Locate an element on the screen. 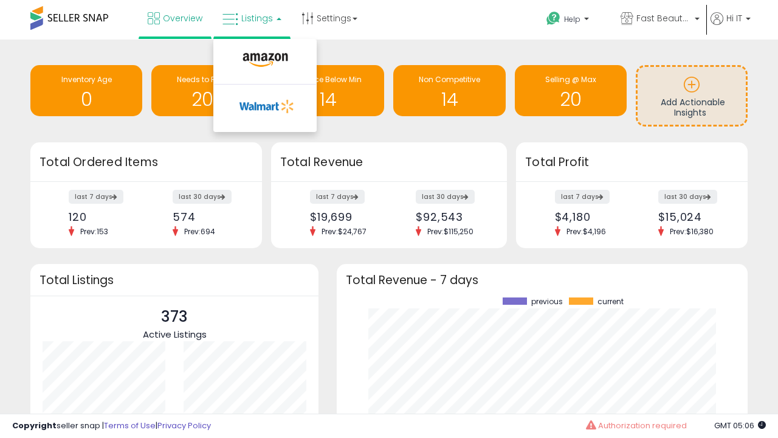  span: Add Actionable Insights is located at coordinates (693, 108).